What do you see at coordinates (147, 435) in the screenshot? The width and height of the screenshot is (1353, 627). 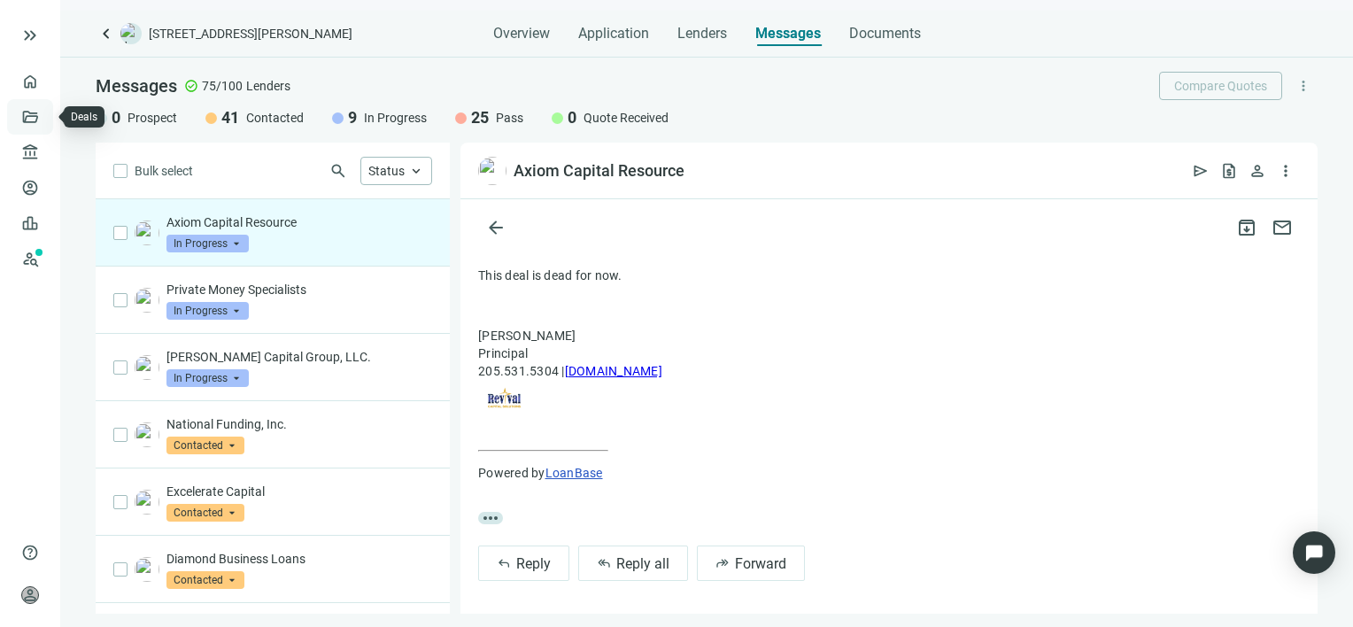 I see `img: b81eab12-b409-4b02-982c-dedfabdf74b8` at bounding box center [147, 435].